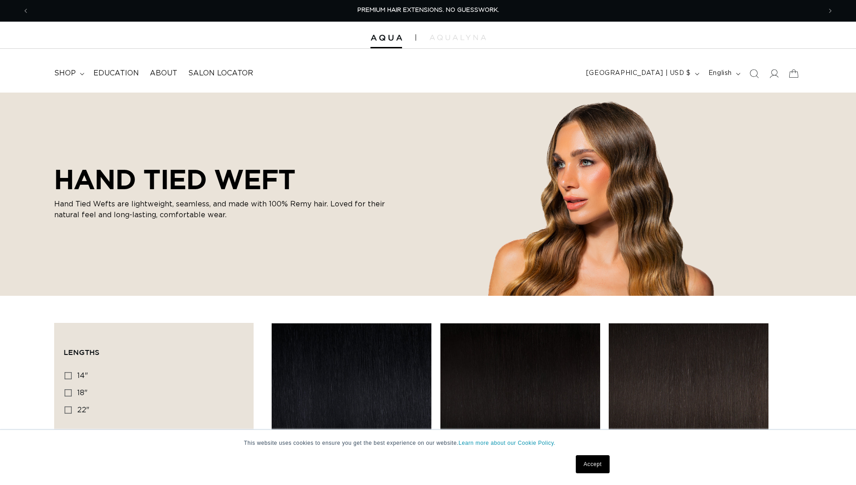 The image size is (856, 485). I want to click on span: Lengths, so click(81, 352).